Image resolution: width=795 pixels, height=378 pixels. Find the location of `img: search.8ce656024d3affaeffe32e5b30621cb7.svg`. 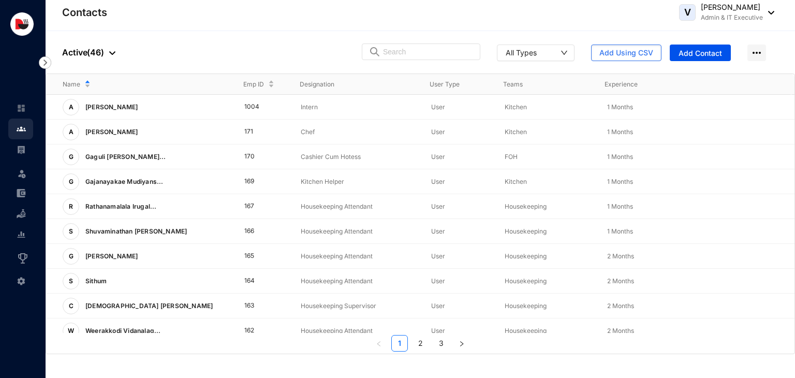

img: search.8ce656024d3affaeffe32e5b30621cb7.svg is located at coordinates (375, 52).